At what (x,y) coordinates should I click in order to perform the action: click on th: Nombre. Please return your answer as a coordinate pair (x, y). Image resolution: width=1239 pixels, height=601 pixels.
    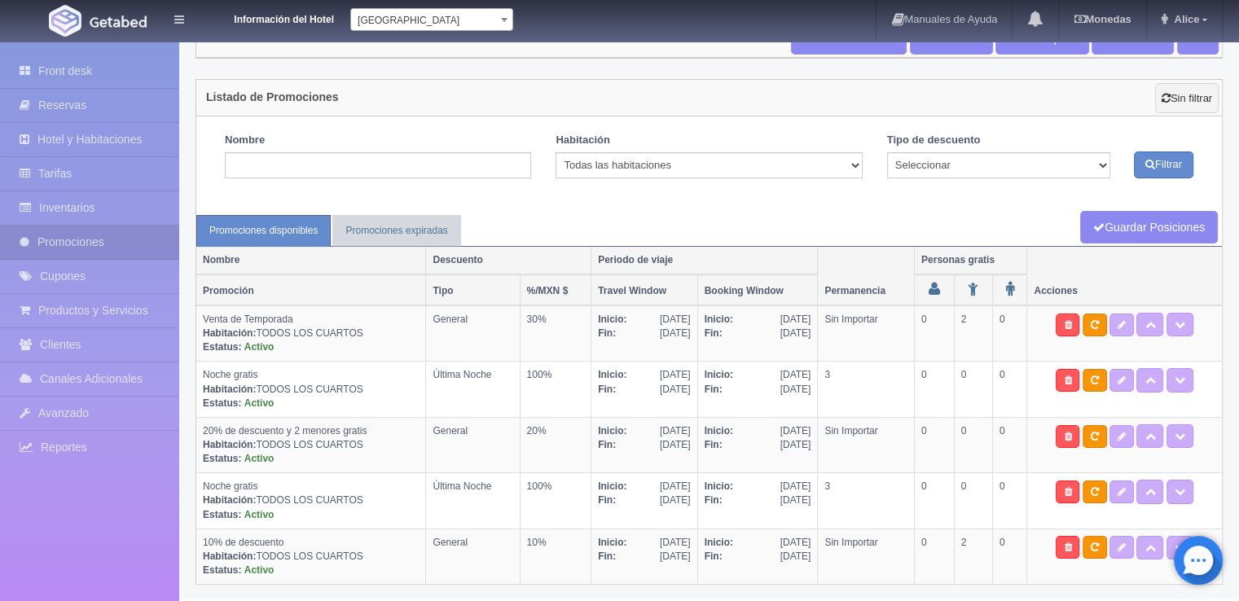
    Looking at the image, I should click on (311, 261).